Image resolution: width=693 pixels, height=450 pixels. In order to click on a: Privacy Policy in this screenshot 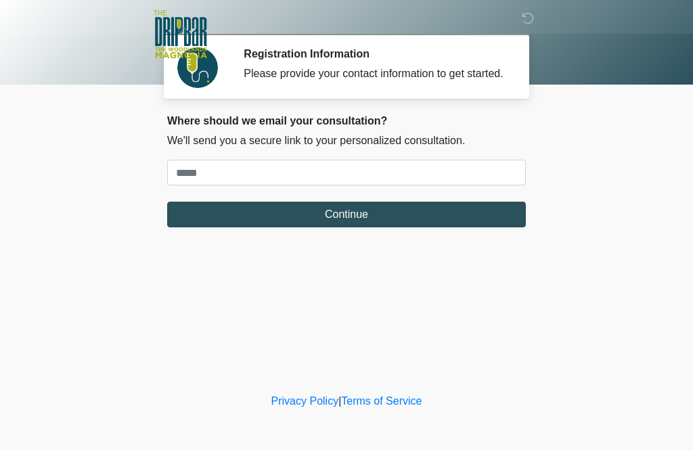, I will do `click(305, 400)`.